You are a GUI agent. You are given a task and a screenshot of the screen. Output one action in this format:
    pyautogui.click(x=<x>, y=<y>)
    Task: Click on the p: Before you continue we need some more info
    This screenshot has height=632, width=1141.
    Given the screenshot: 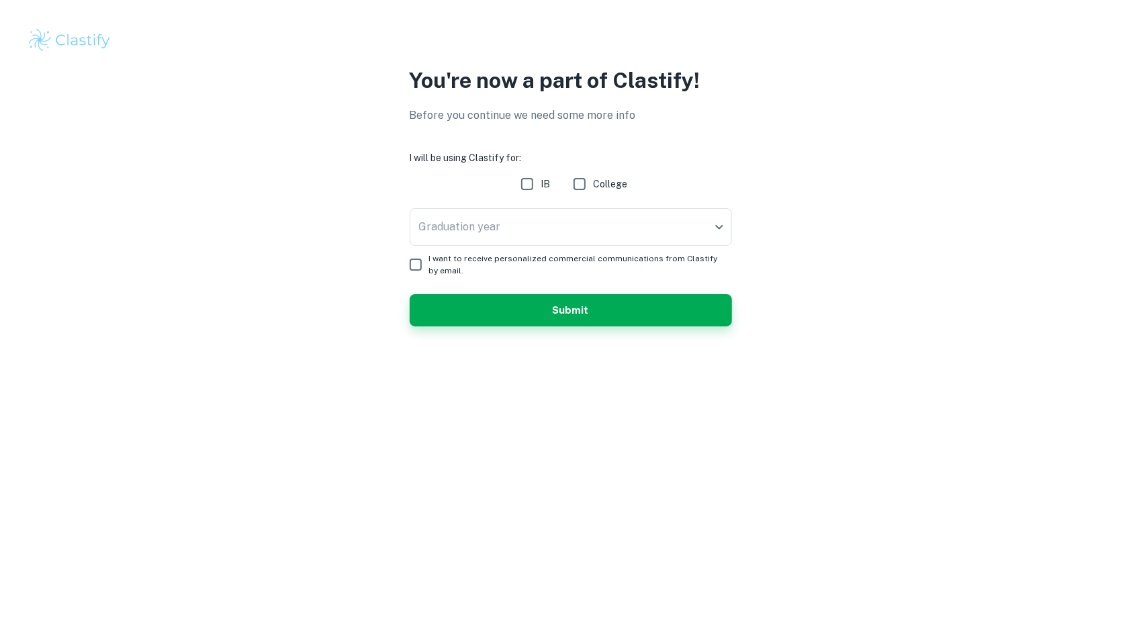 What is the action you would take?
    pyautogui.click(x=571, y=116)
    